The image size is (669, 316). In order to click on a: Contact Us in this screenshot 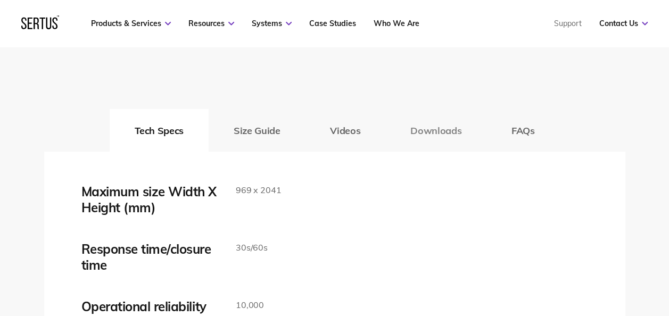, I will do `click(623, 23)`.